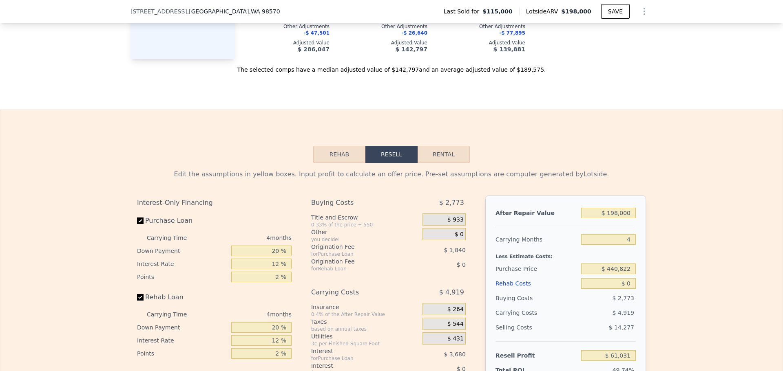  Describe the element at coordinates (455, 310) in the screenshot. I see `span: $ 264` at that location.